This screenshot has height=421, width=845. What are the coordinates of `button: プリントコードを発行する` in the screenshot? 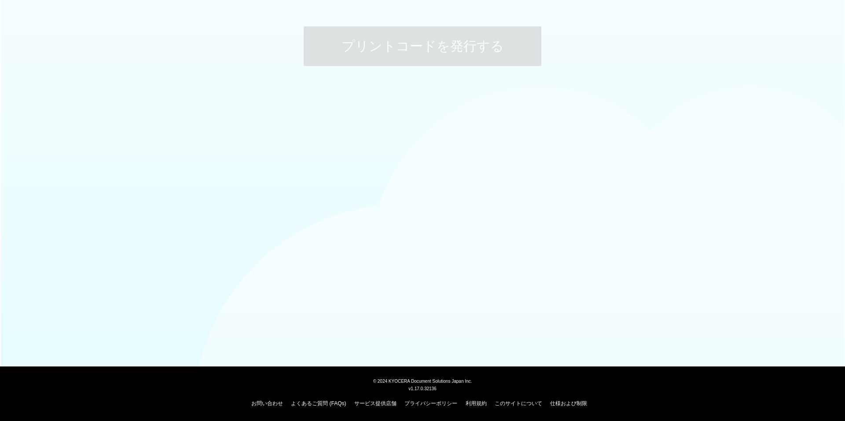 It's located at (422, 46).